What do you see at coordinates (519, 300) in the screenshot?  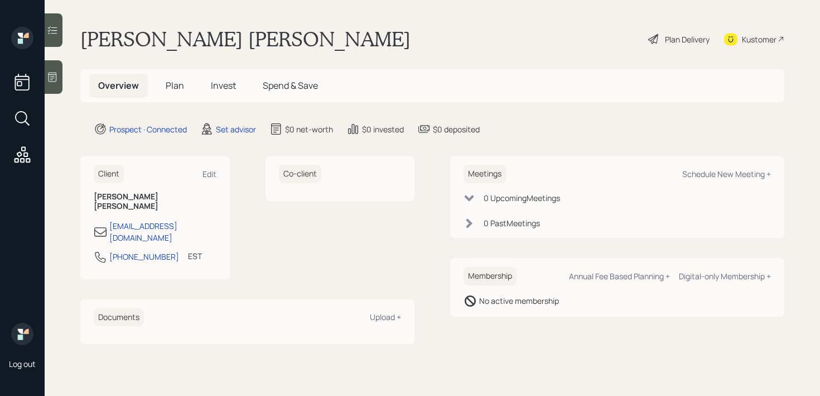 I see `div: No active membership` at bounding box center [519, 300].